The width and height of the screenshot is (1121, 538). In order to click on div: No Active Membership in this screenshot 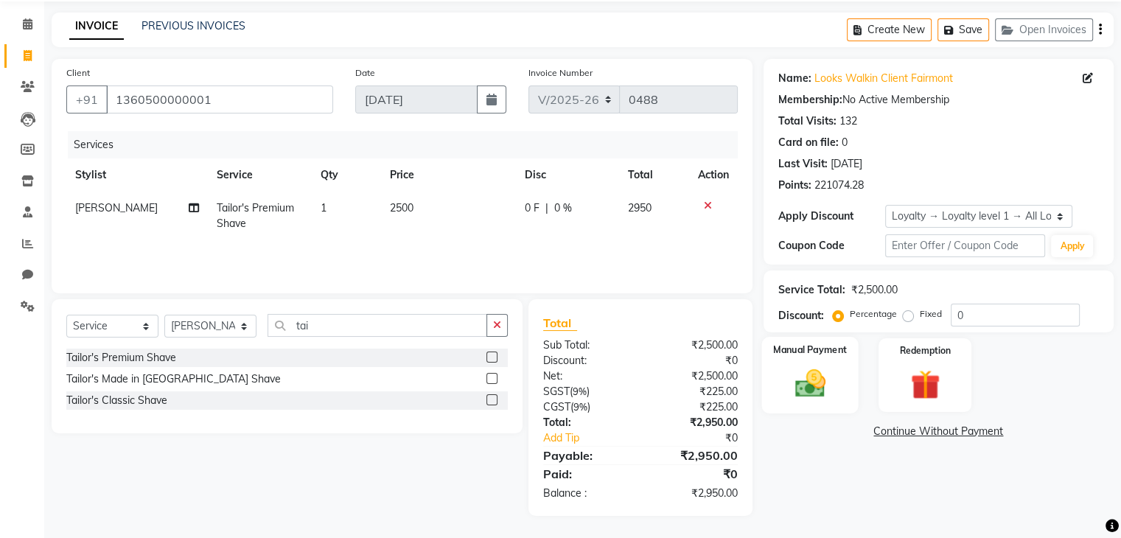, I will do `click(938, 100)`.